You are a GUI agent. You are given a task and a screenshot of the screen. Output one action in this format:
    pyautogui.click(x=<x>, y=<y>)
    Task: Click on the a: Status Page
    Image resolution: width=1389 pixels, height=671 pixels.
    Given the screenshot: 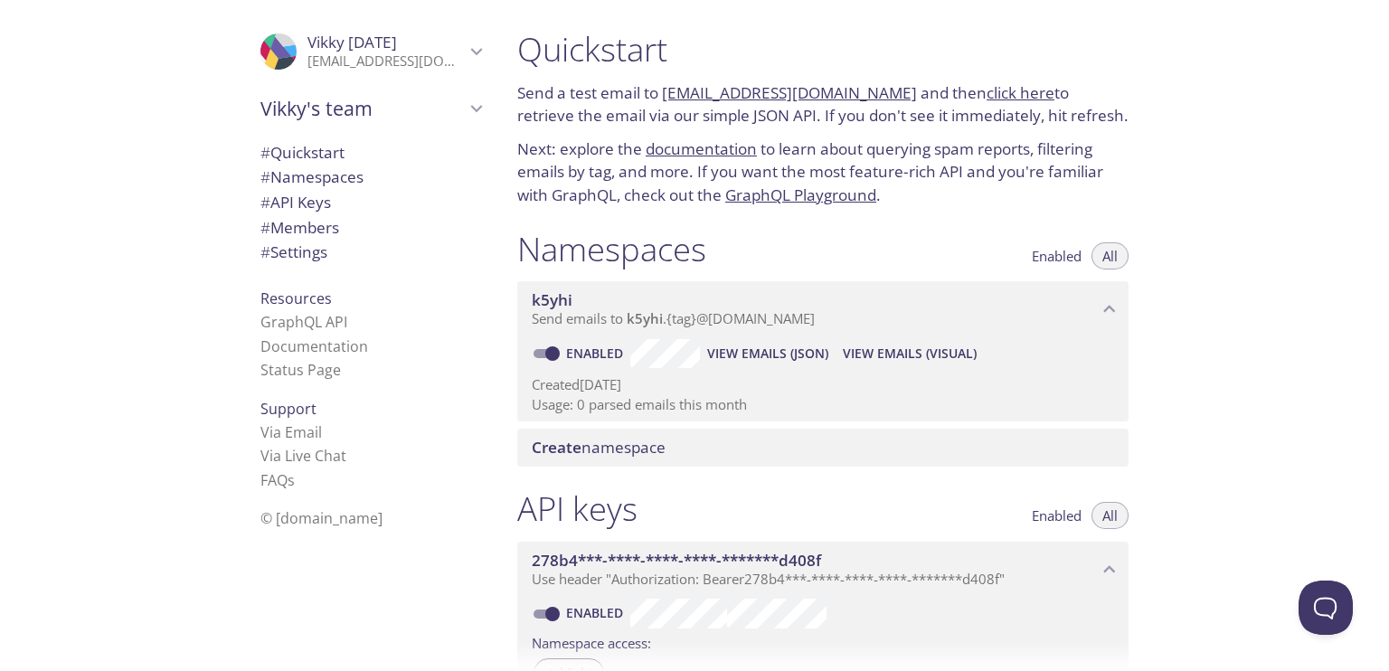 What is the action you would take?
    pyautogui.click(x=300, y=370)
    